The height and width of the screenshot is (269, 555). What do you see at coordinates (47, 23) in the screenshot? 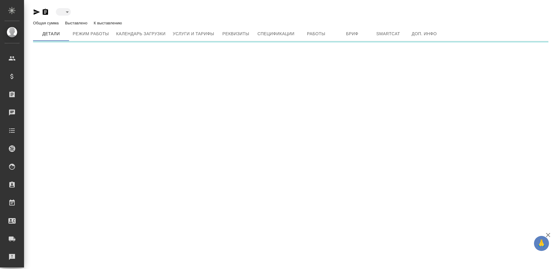
I see `p: Общая сумма` at bounding box center [47, 23].